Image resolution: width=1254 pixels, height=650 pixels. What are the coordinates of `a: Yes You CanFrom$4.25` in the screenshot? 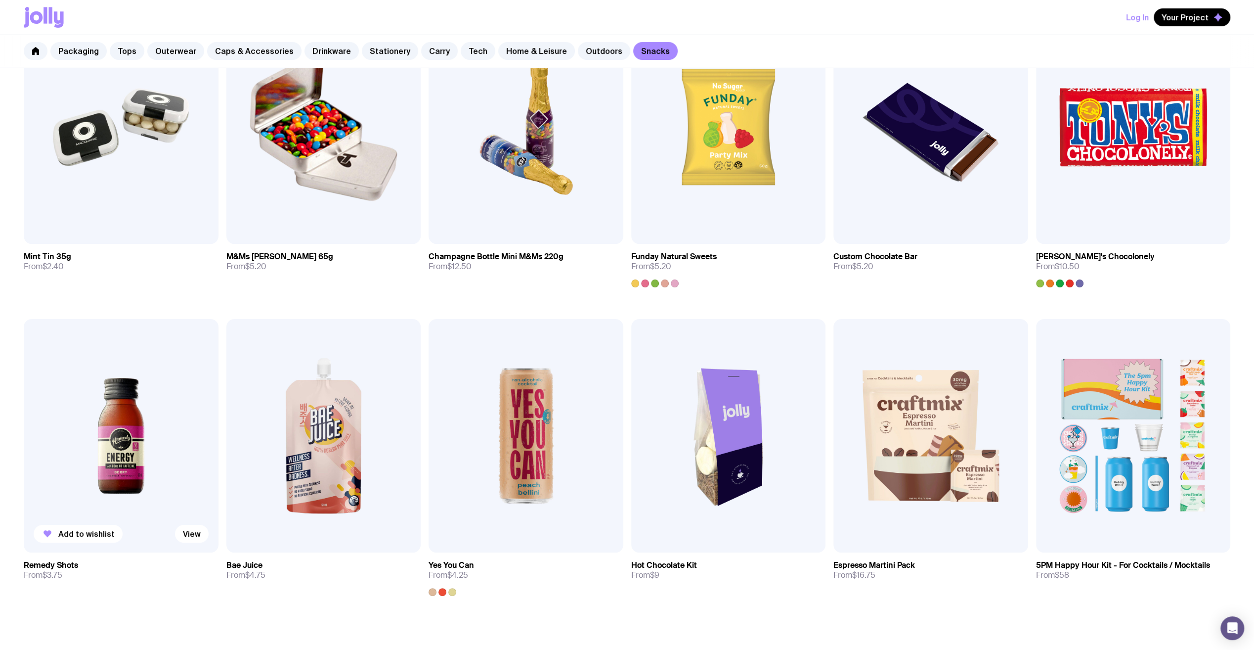 It's located at (526, 574).